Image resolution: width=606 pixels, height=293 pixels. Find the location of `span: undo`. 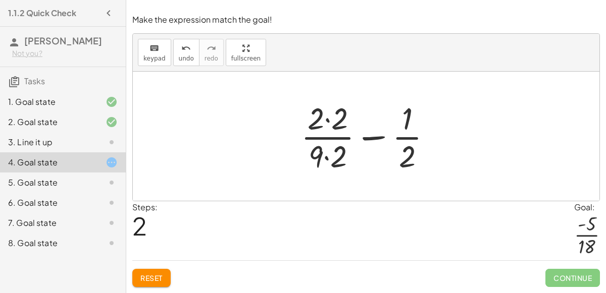

span: undo is located at coordinates (186, 59).